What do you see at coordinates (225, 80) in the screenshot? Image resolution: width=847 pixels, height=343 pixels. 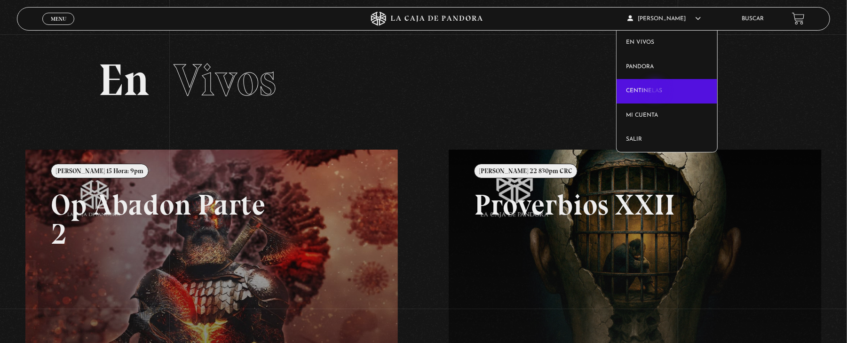 I see `span: Vivos` at bounding box center [225, 80].